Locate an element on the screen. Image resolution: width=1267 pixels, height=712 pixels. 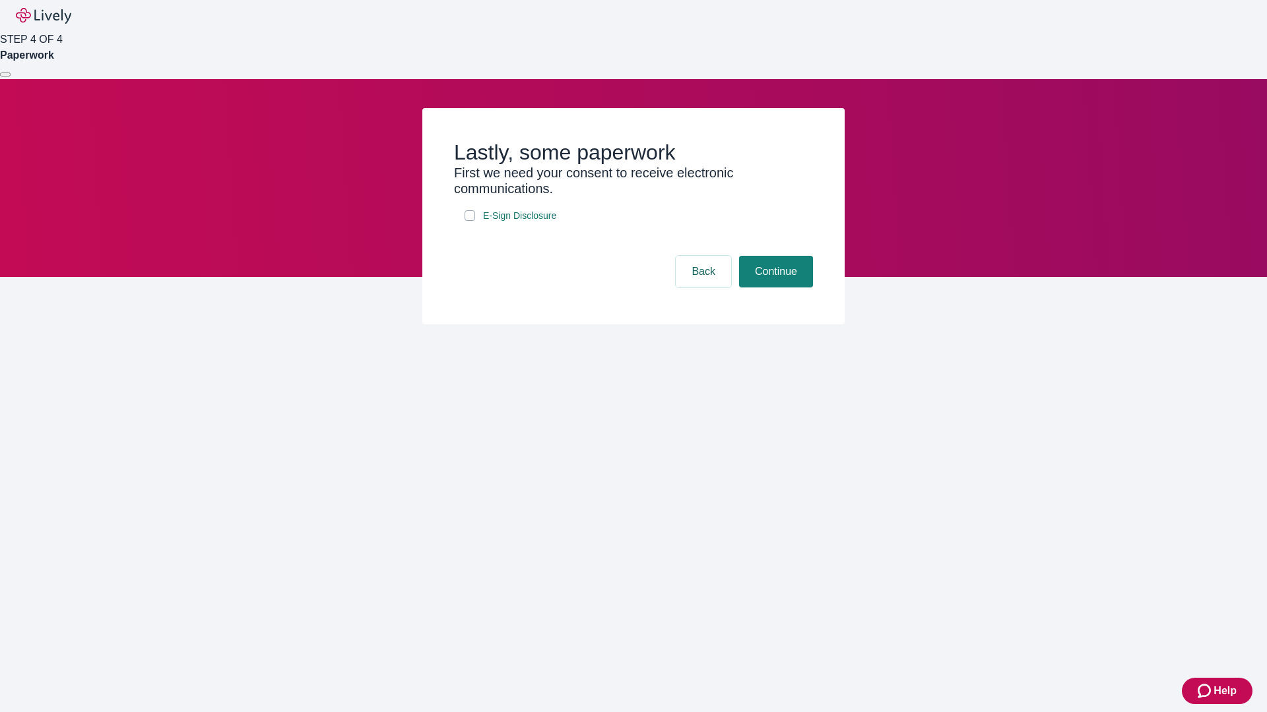
svg: Zendesk support icon is located at coordinates (1205, 691).